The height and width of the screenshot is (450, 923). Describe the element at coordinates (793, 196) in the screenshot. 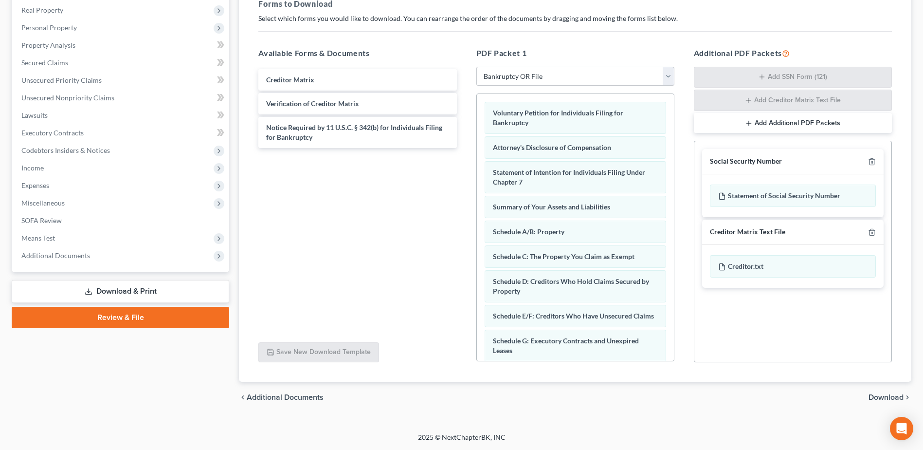

I see `div: Statement of Social Security Number` at that location.